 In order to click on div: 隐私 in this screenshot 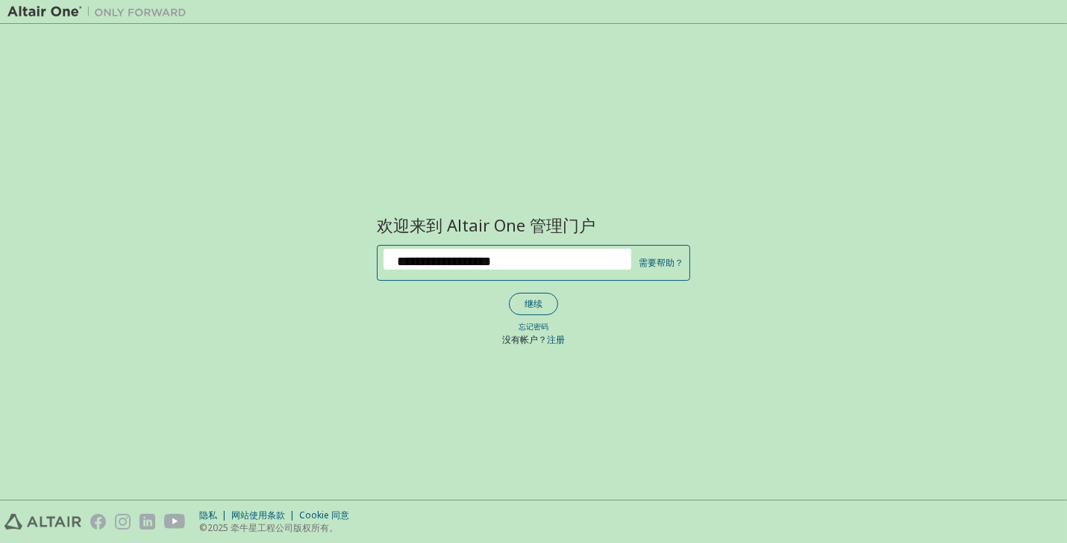, I will do `click(215, 515)`.